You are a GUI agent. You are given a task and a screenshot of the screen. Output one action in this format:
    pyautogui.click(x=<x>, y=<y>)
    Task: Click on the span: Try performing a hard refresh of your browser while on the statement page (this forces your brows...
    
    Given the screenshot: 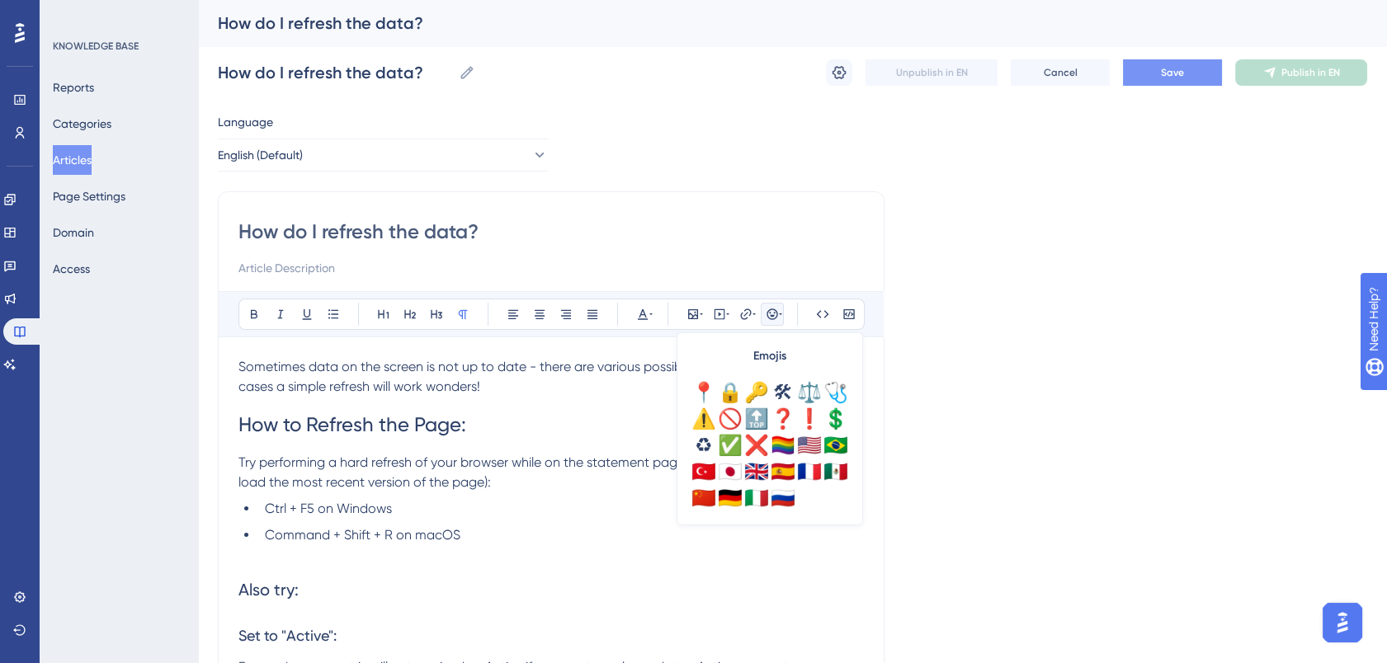 What is the action you would take?
    pyautogui.click(x=545, y=472)
    